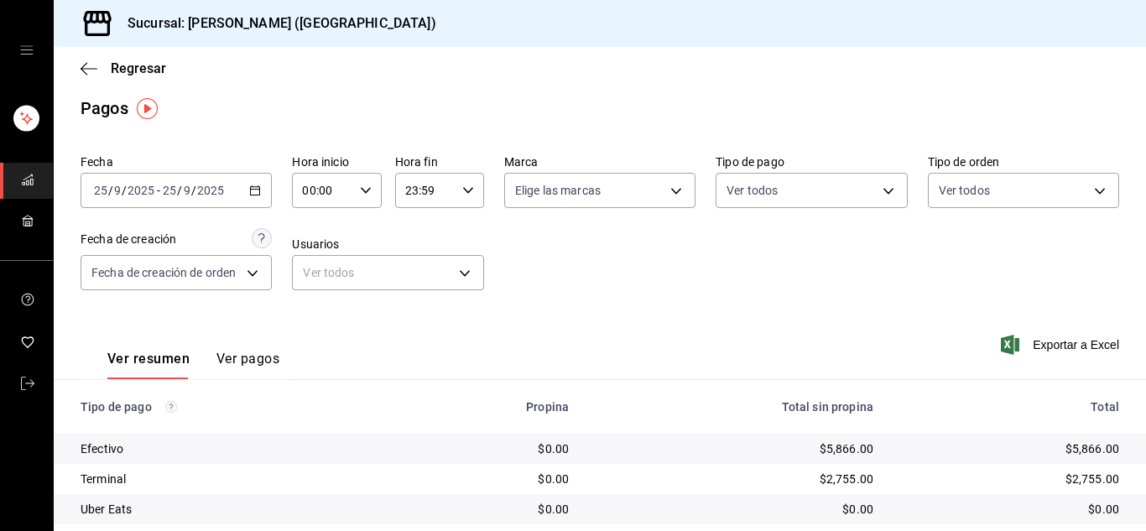 Image resolution: width=1146 pixels, height=531 pixels. Describe the element at coordinates (558, 190) in the screenshot. I see `span: Elige las marcas` at that location.